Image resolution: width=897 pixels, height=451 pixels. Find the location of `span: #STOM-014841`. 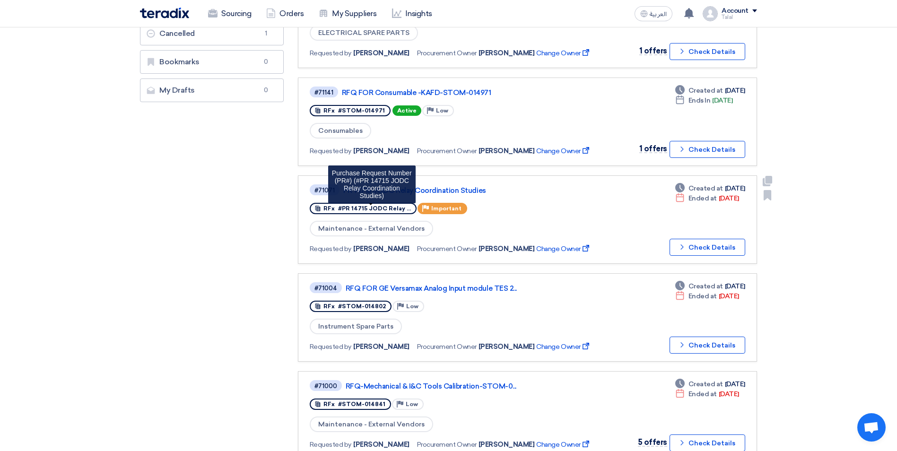

span: #STOM-014841 is located at coordinates (362, 404).